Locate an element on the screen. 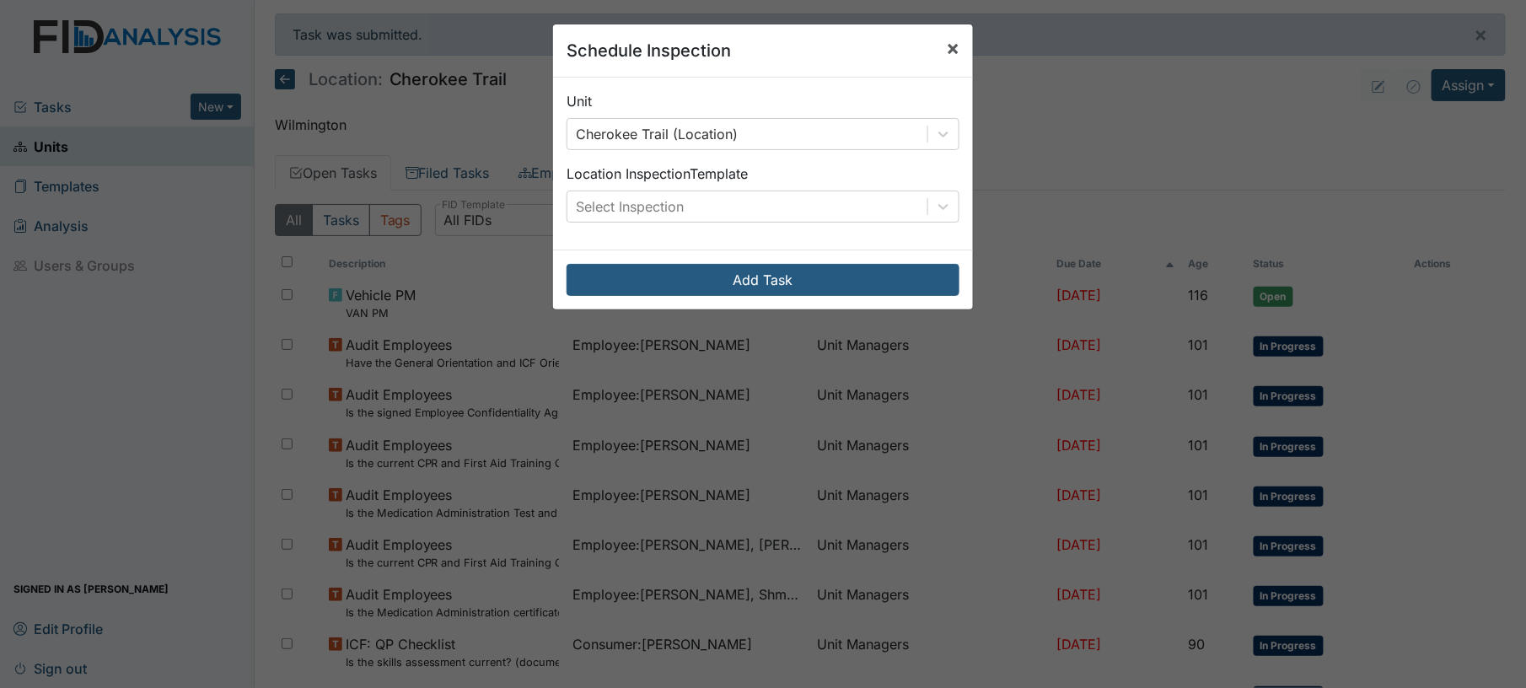 This screenshot has height=688, width=1526. div: Cherokee Trail (Location) is located at coordinates (657, 134).